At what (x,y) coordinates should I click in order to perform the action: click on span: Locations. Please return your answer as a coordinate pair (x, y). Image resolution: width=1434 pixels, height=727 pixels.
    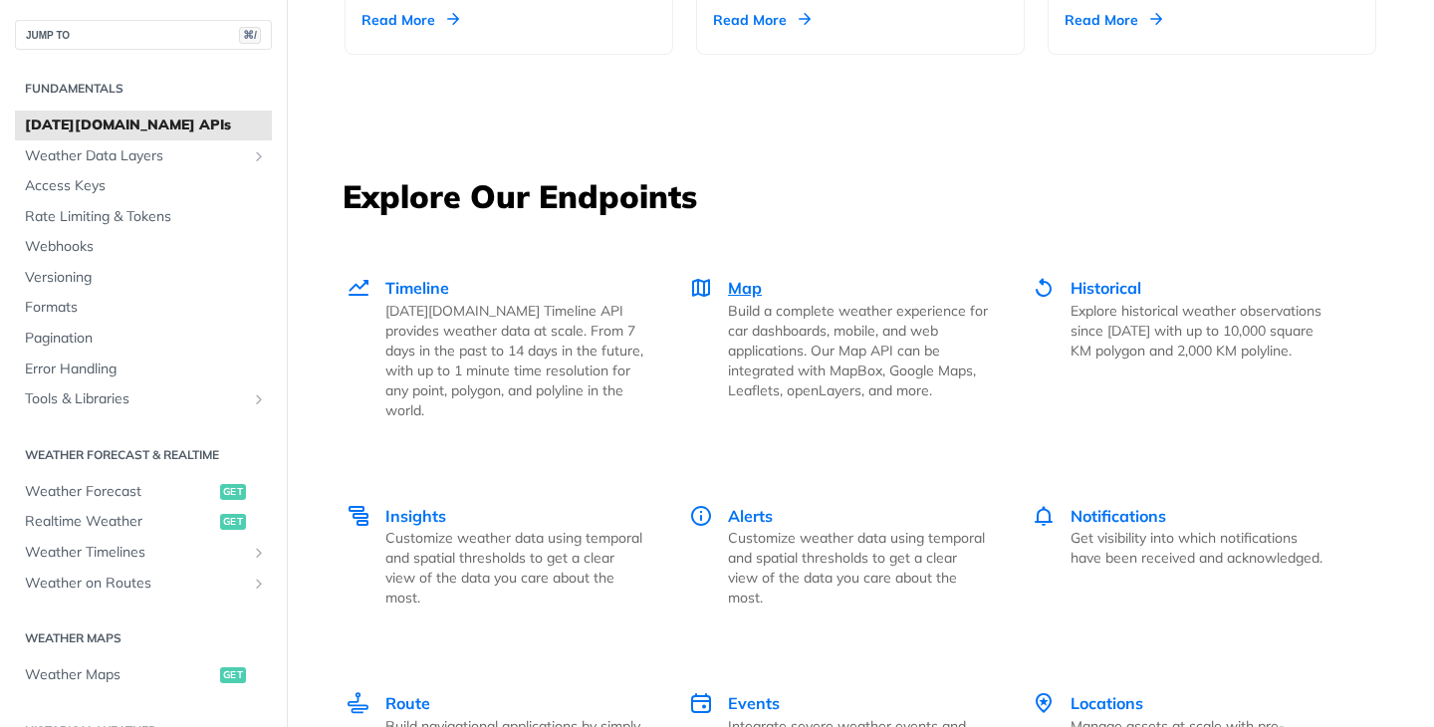
    Looking at the image, I should click on (1107, 703).